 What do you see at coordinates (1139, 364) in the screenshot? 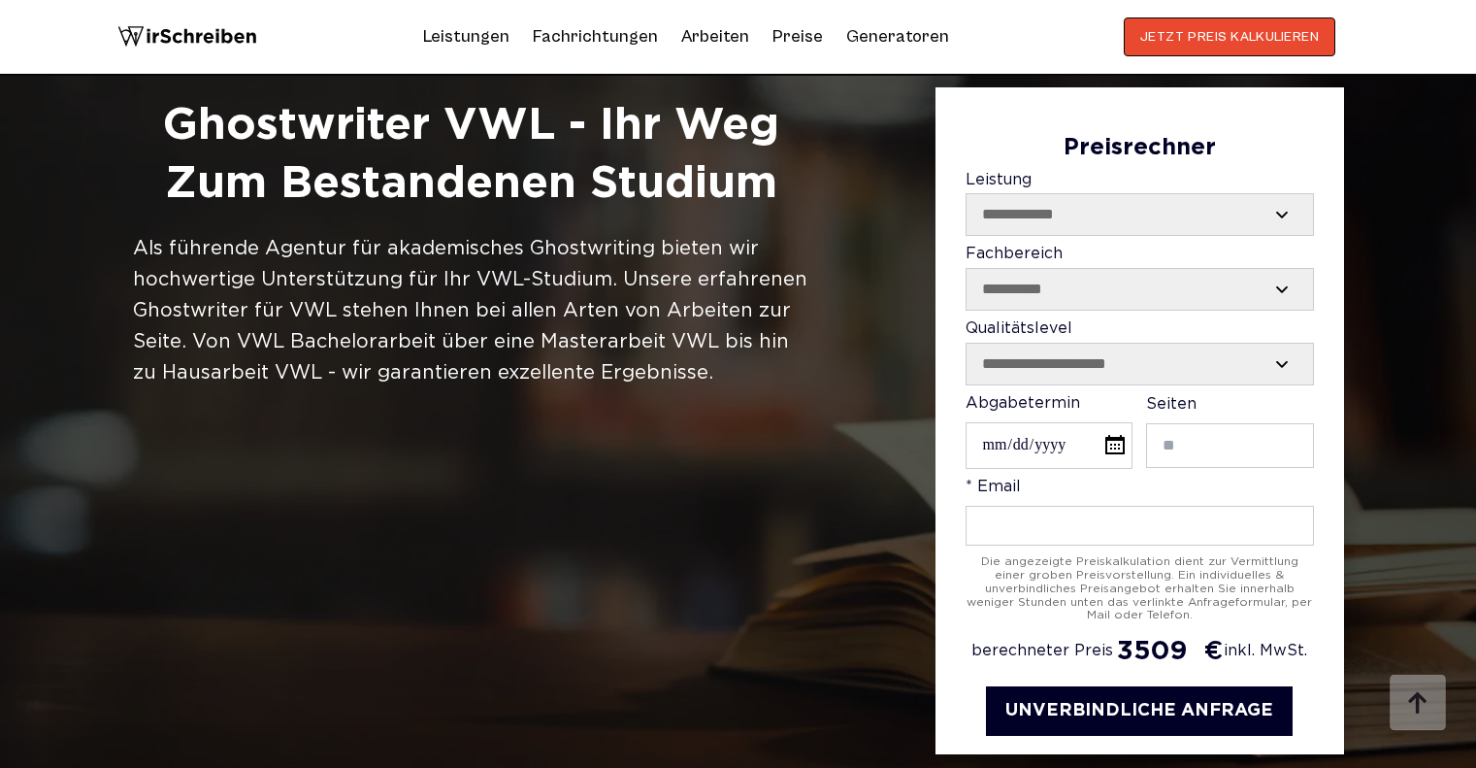
I see `select: Qualitätslevel` at bounding box center [1139, 364].